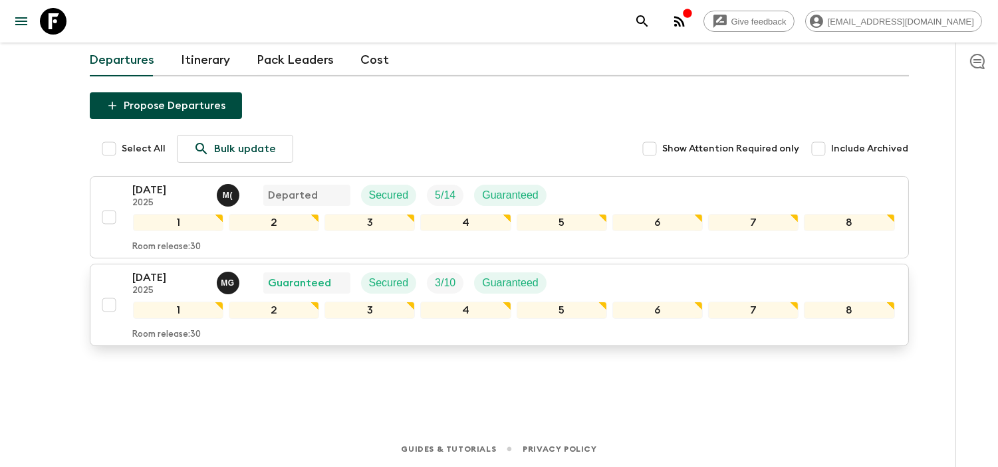  What do you see at coordinates (235, 149) in the screenshot?
I see `a: Bulk update` at bounding box center [235, 149].